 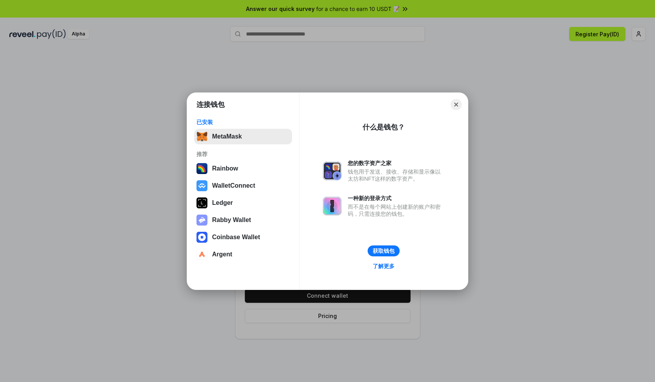 What do you see at coordinates (396, 210) in the screenshot?
I see `div: 而不是在每个网站上创建新的账户和密码，只需连接您的钱包。` at bounding box center [396, 210].